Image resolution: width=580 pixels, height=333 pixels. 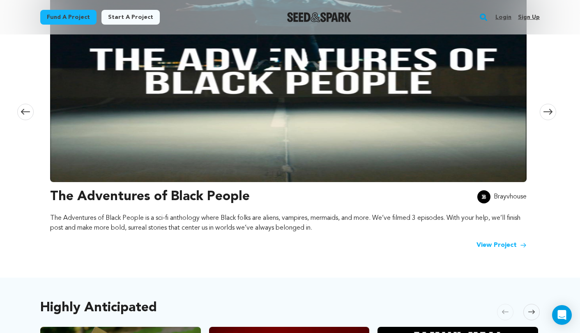 I want to click on a: Login, so click(x=503, y=17).